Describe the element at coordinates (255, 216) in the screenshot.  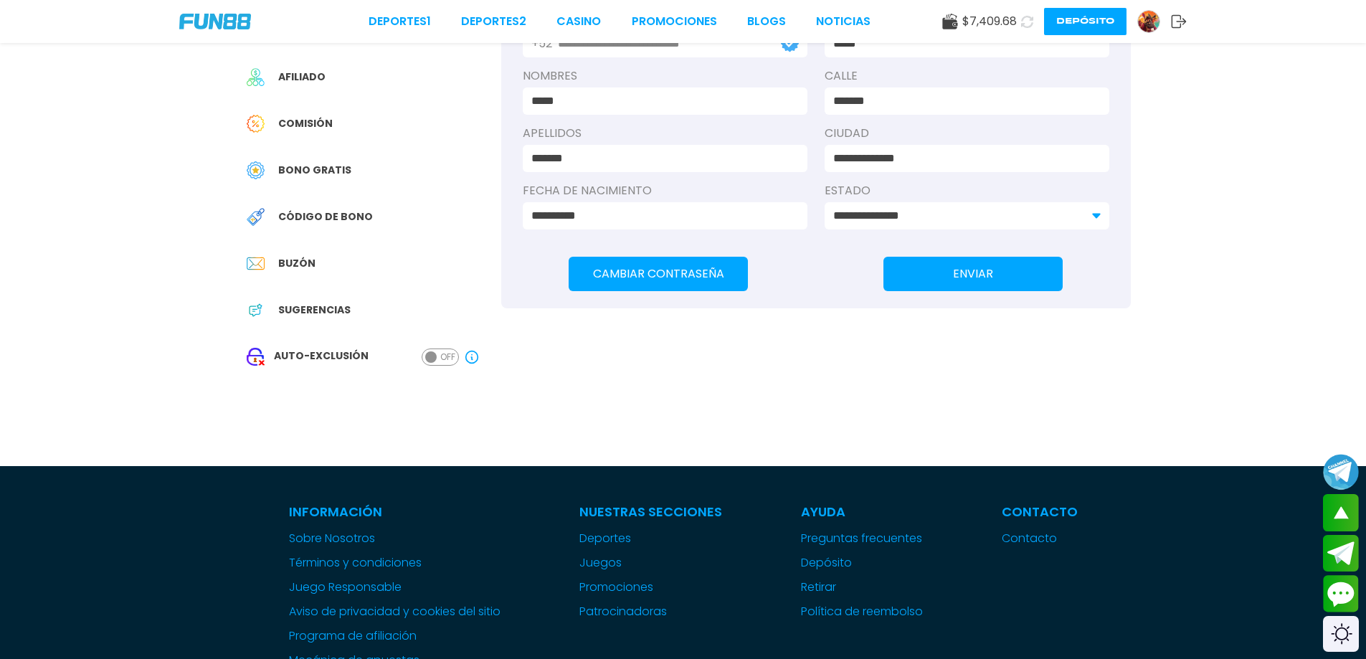
I see `img: Redeem Bonus` at that location.